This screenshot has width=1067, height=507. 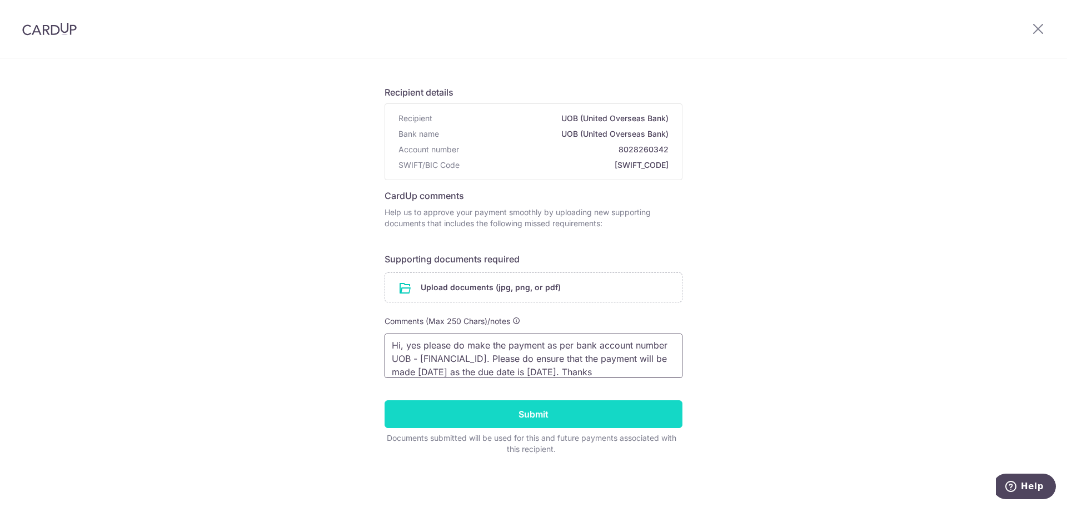 I want to click on span: Bank name, so click(x=419, y=134).